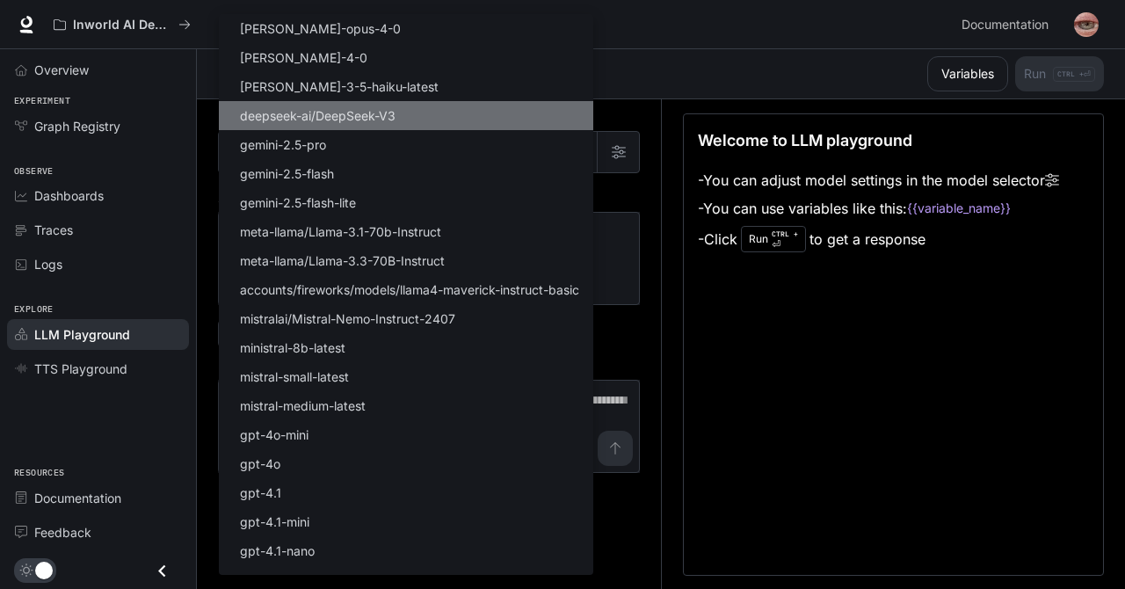  Describe the element at coordinates (287, 173) in the screenshot. I see `p: gemini-2.5-flash` at that location.